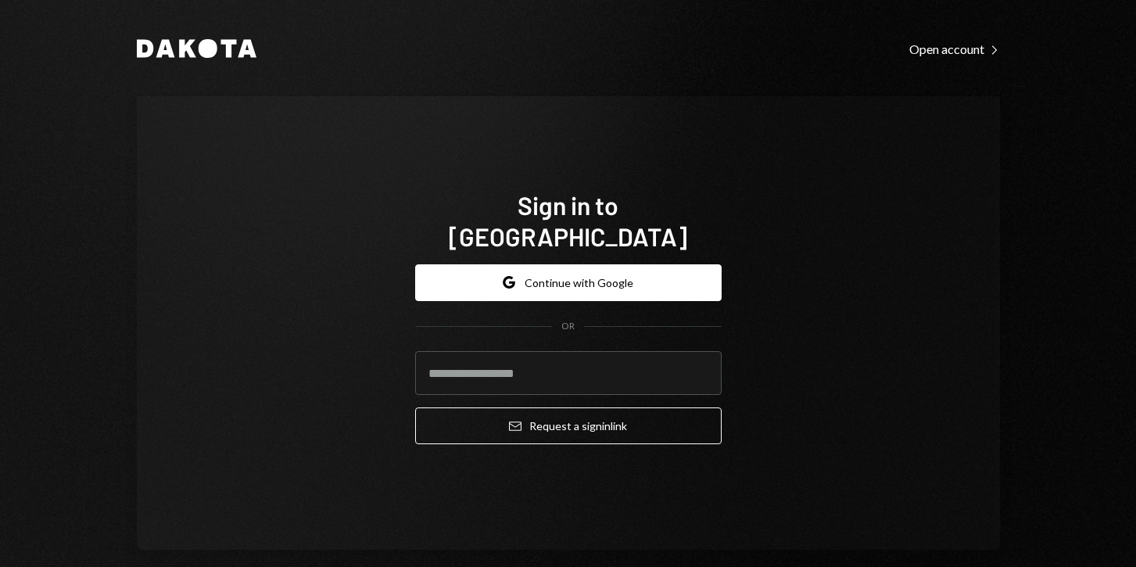  I want to click on div: Open account, so click(955, 49).